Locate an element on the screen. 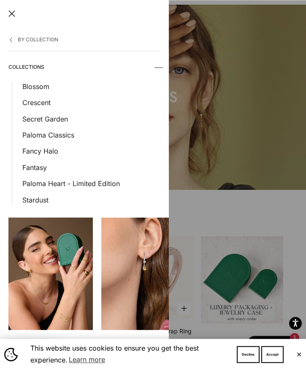 Image resolution: width=306 pixels, height=370 pixels. a: Paloma Classics is located at coordinates (91, 135).